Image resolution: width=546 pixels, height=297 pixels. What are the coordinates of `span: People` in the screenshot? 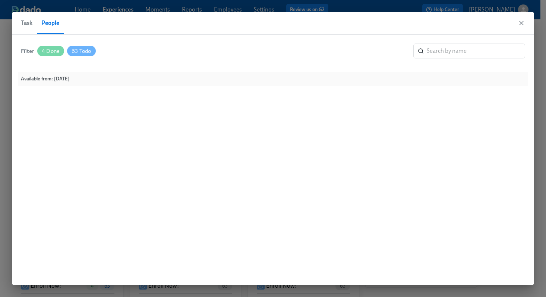 It's located at (50, 23).